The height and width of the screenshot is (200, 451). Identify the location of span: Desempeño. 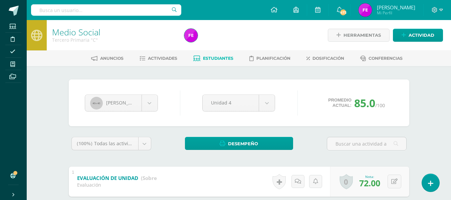
(243, 143).